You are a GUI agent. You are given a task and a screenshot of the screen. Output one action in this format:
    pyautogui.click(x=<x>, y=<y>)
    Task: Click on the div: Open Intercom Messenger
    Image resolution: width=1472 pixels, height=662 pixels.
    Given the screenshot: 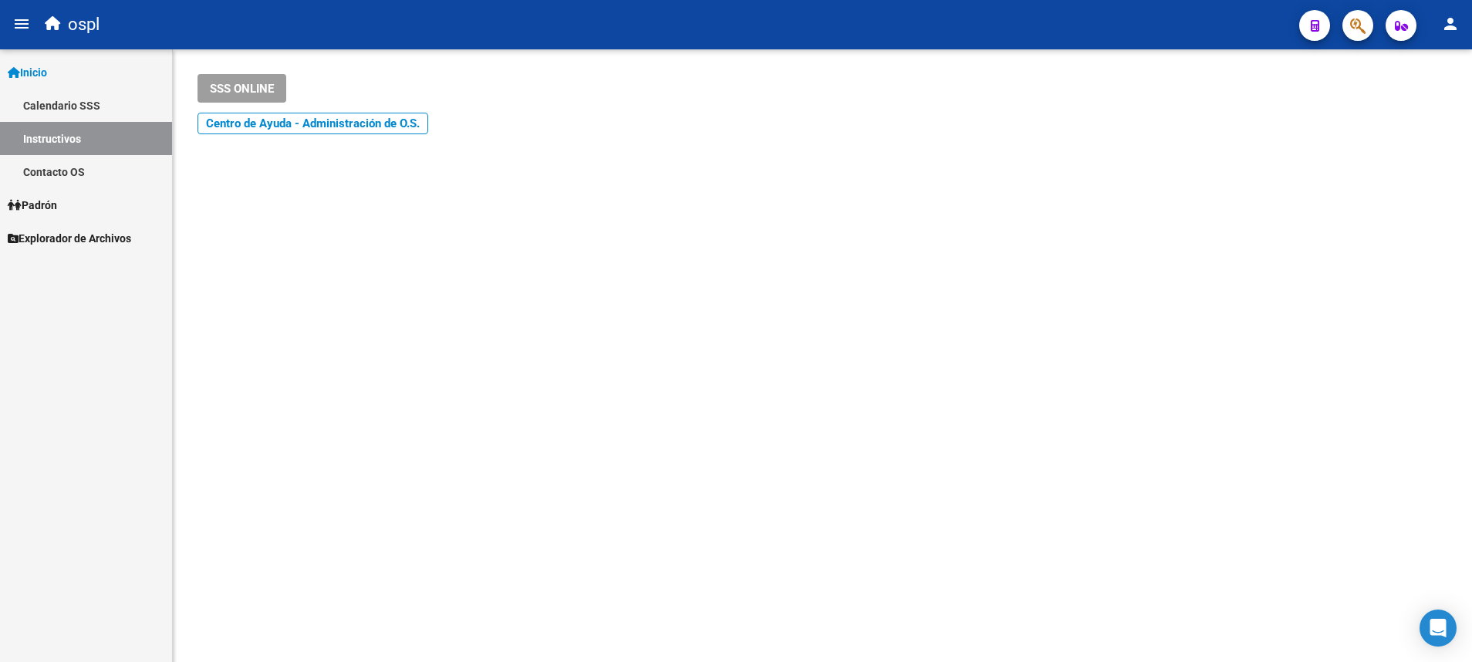 What is the action you would take?
    pyautogui.click(x=1438, y=628)
    